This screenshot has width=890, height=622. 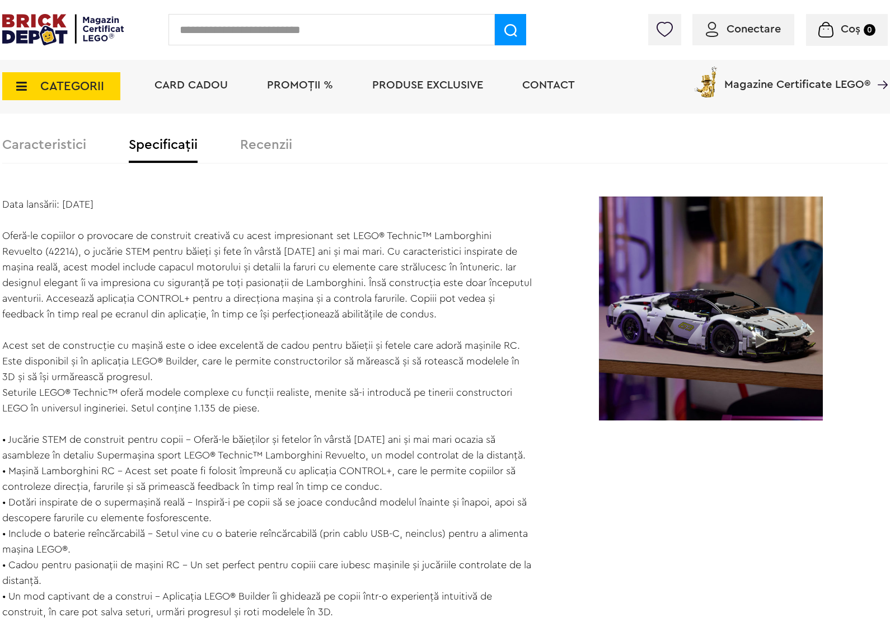 I want to click on a: Conectare, so click(x=744, y=29).